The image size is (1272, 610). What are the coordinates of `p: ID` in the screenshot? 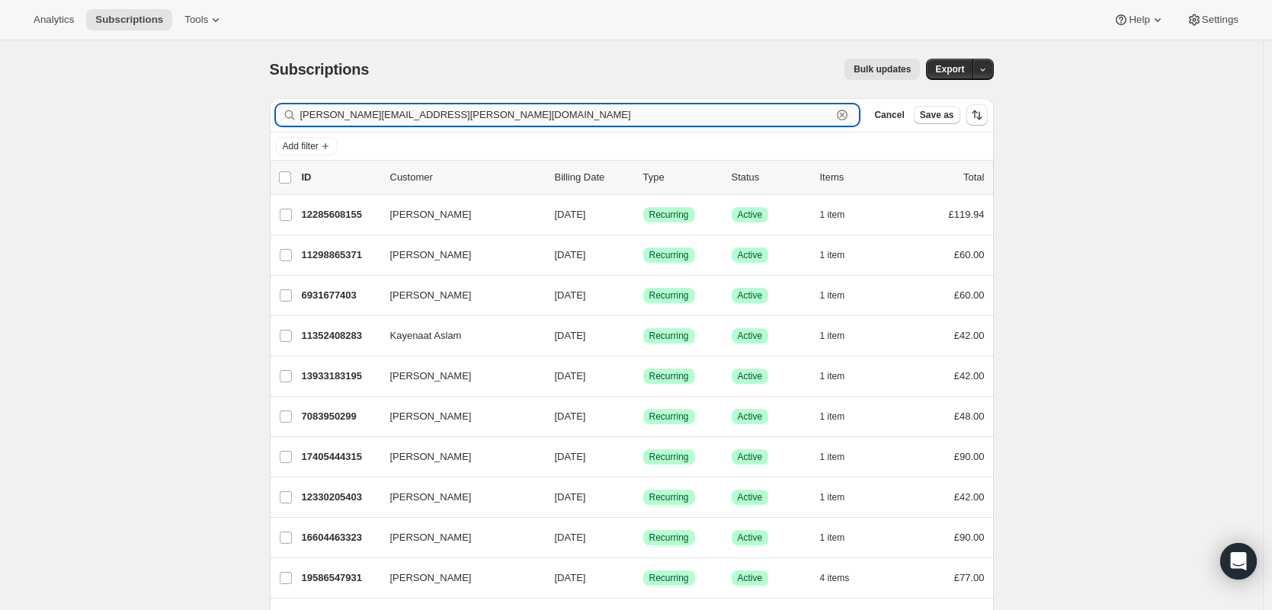 It's located at (340, 178).